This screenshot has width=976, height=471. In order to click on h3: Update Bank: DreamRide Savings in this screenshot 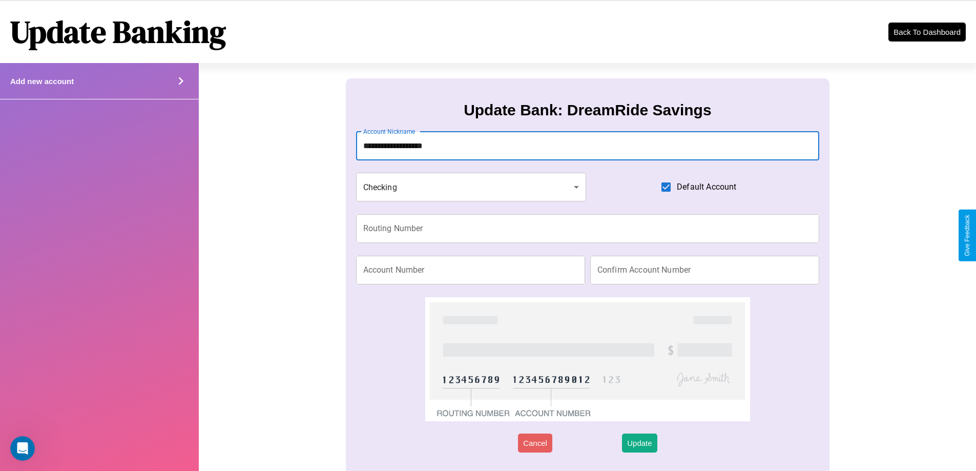, I will do `click(587, 110)`.